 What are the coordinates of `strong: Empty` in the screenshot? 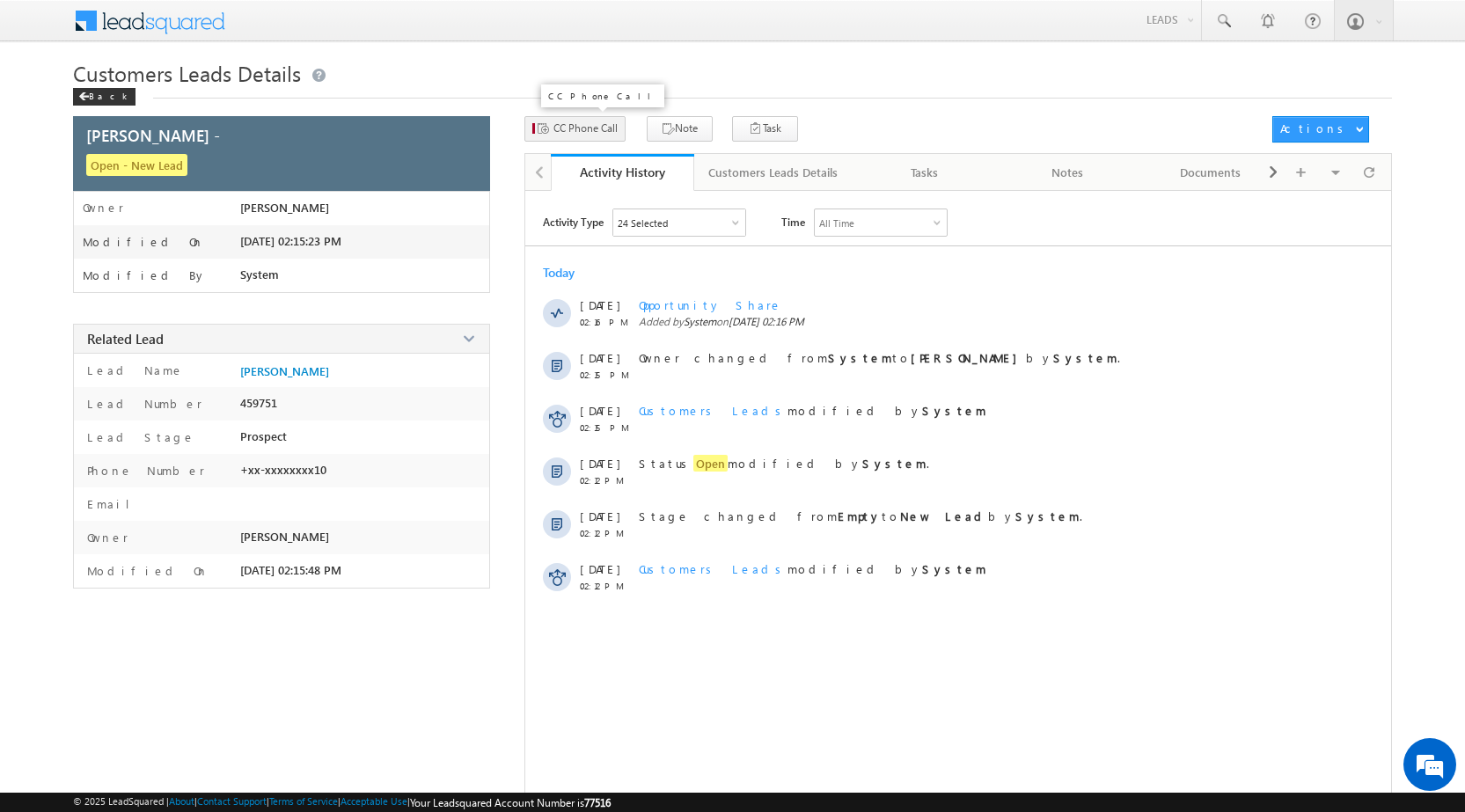 It's located at (859, 516).